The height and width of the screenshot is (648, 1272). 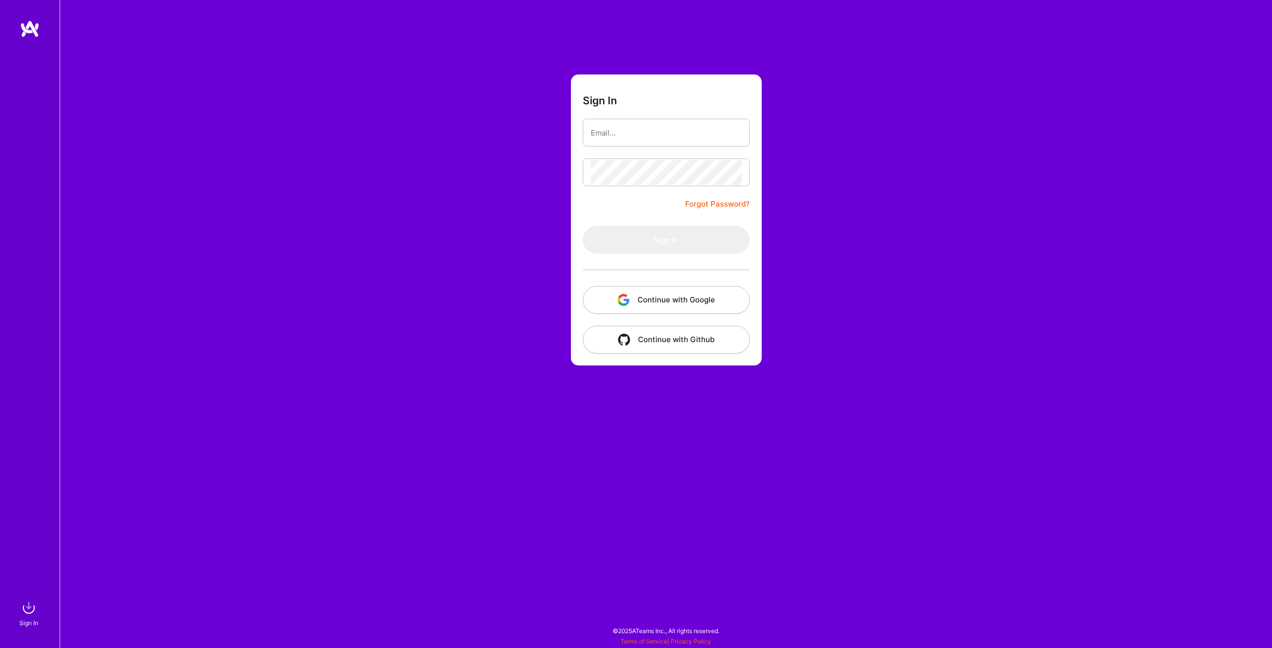 I want to click on a: sign inSign In, so click(x=30, y=613).